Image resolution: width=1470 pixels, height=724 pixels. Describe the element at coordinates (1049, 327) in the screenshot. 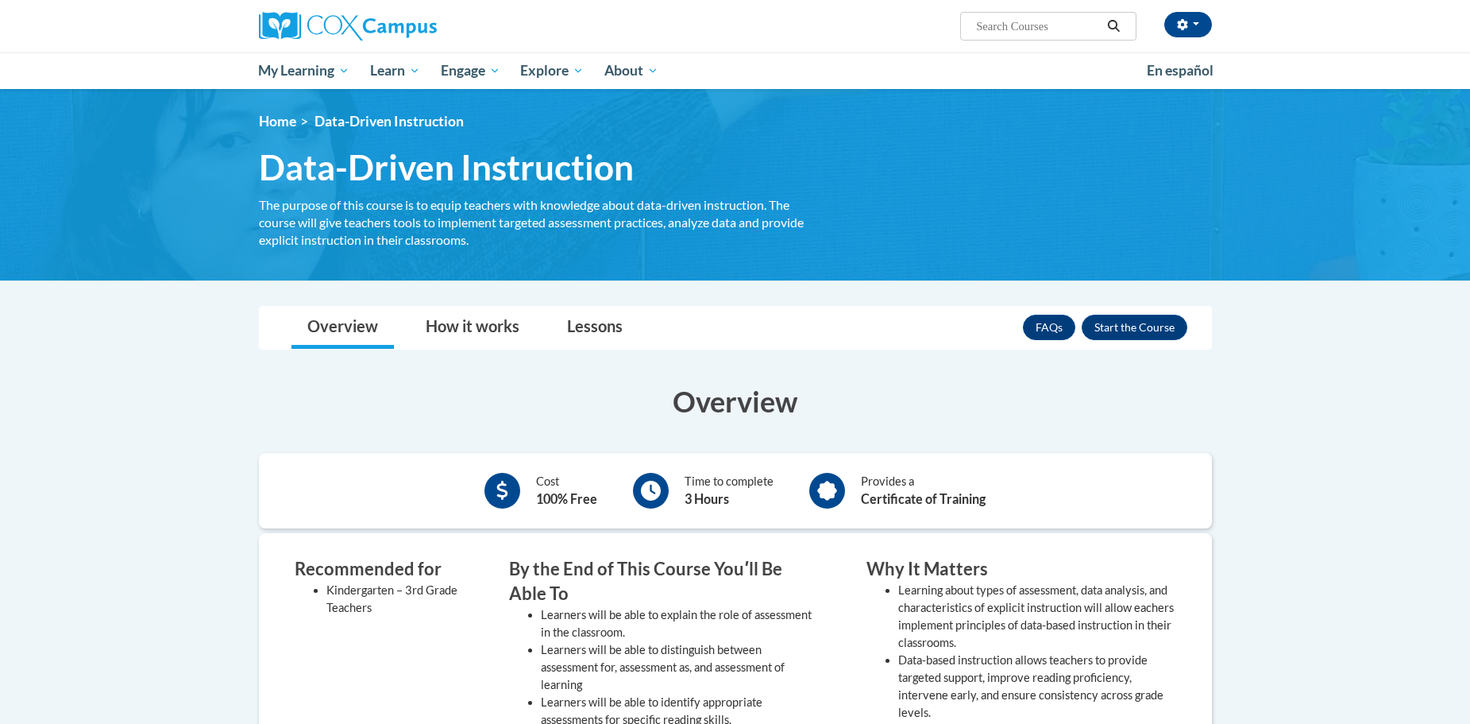

I see `a: FAQs` at that location.